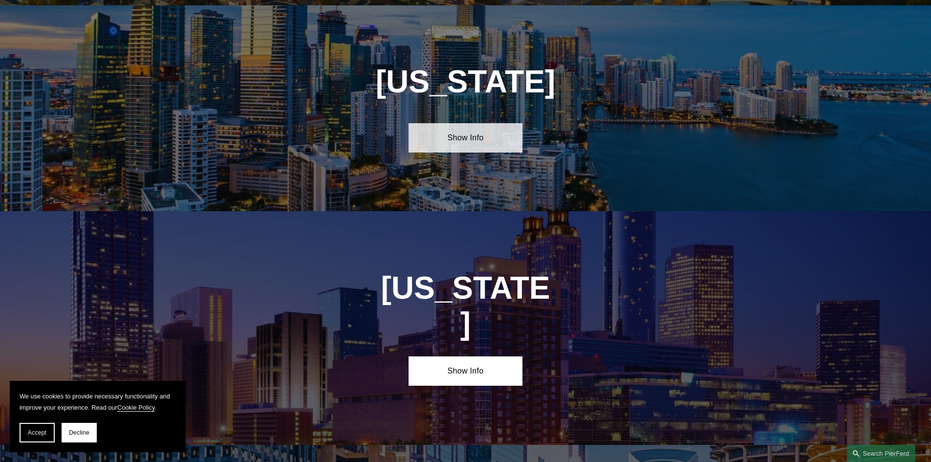  I want to click on p: We use cookies to provide necessary functionality and improve your experience. Read our ., so click(98, 402).